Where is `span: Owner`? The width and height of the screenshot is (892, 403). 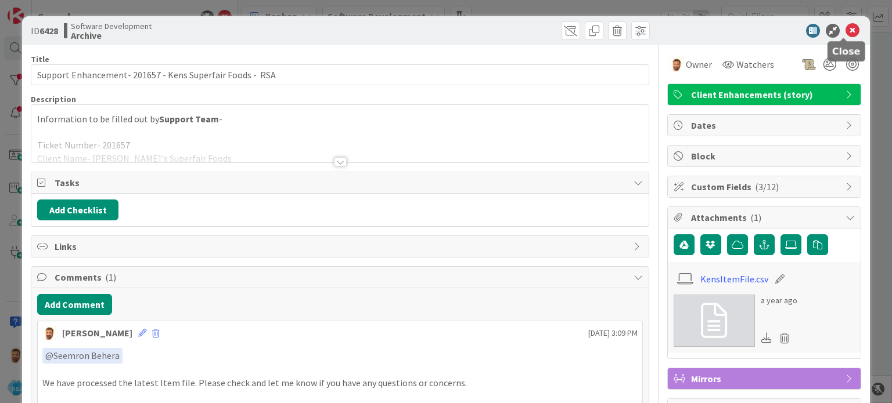
span: Owner is located at coordinates (698, 64).